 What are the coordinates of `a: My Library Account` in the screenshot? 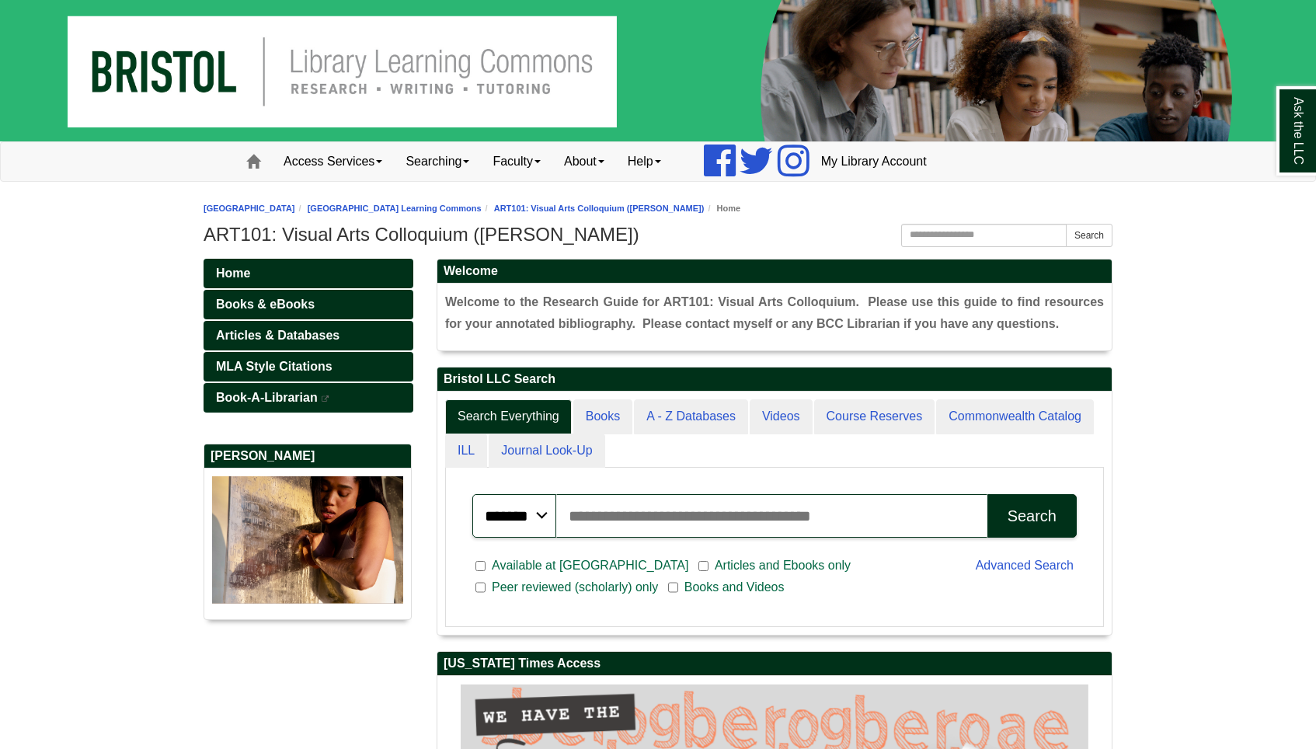 It's located at (874, 162).